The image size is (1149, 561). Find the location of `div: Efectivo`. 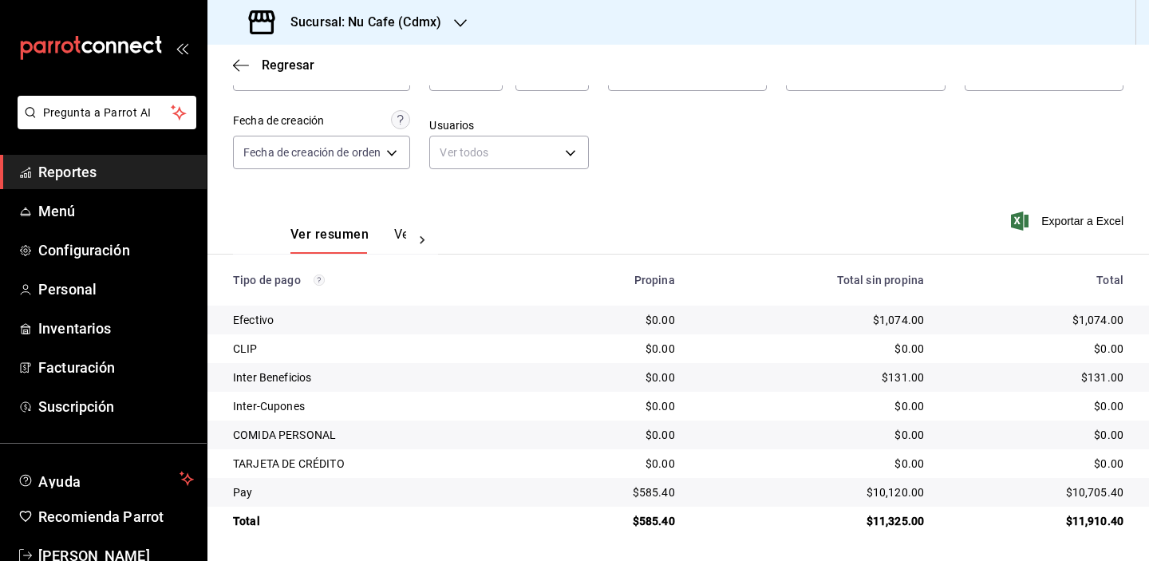

div: Efectivo is located at coordinates (379, 320).